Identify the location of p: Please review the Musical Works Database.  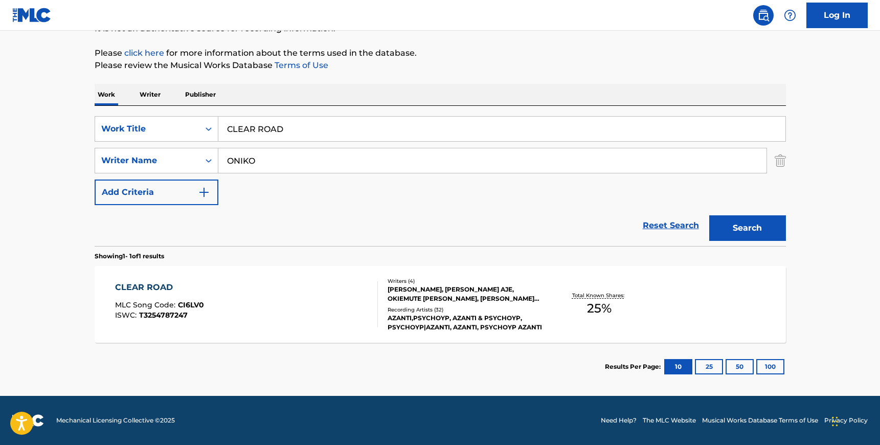
(440, 65).